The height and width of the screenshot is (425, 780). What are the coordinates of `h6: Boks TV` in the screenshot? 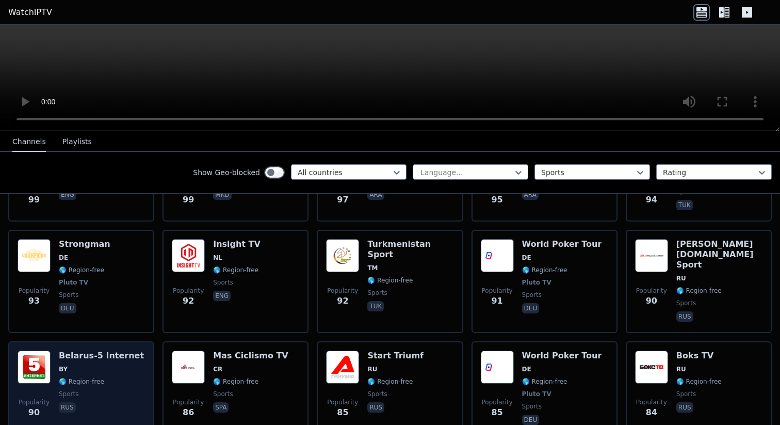 It's located at (699, 355).